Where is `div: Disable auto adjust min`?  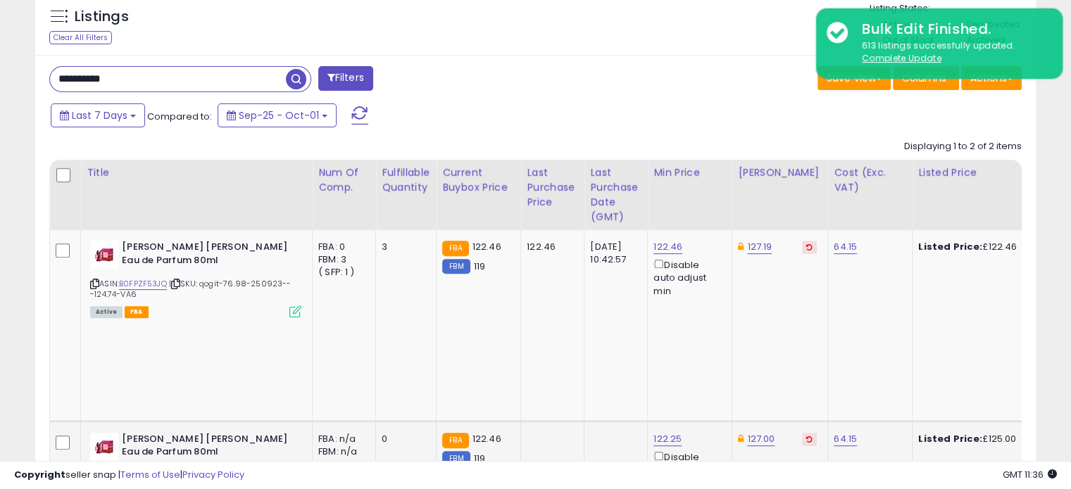
div: Disable auto adjust min is located at coordinates (687, 277).